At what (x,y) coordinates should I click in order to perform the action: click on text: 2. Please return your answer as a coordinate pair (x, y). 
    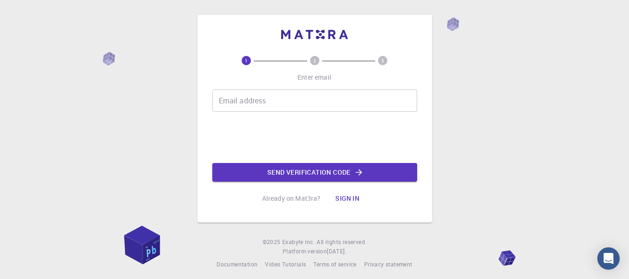
    Looking at the image, I should click on (315, 61).